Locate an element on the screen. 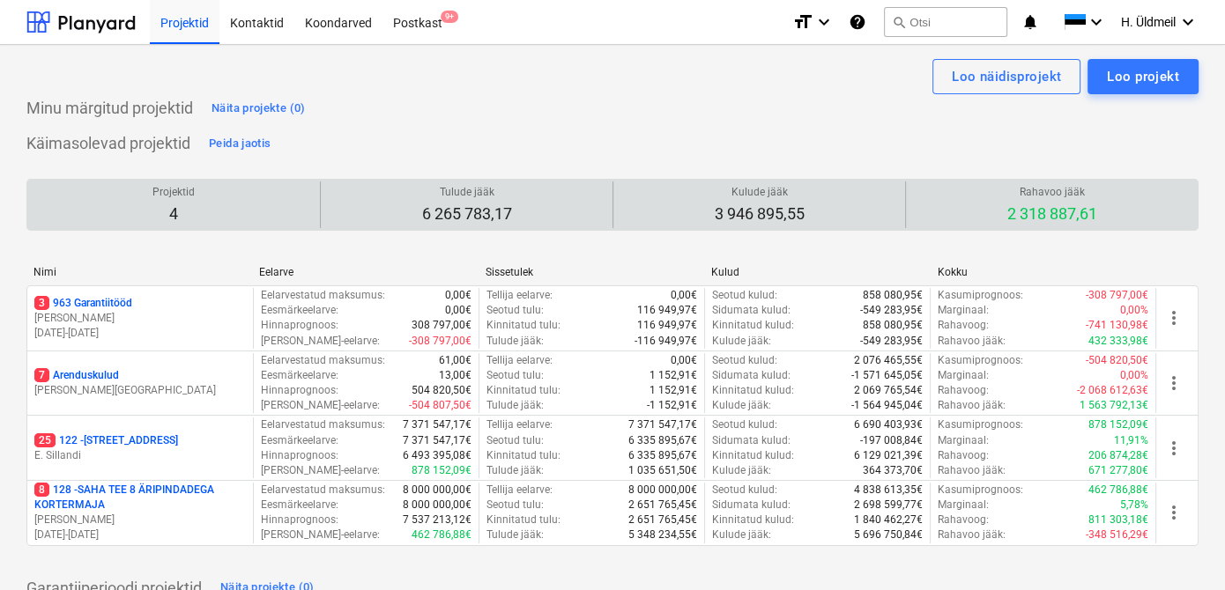 Image resolution: width=1225 pixels, height=590 pixels. div: Nimi is located at coordinates (139, 272).